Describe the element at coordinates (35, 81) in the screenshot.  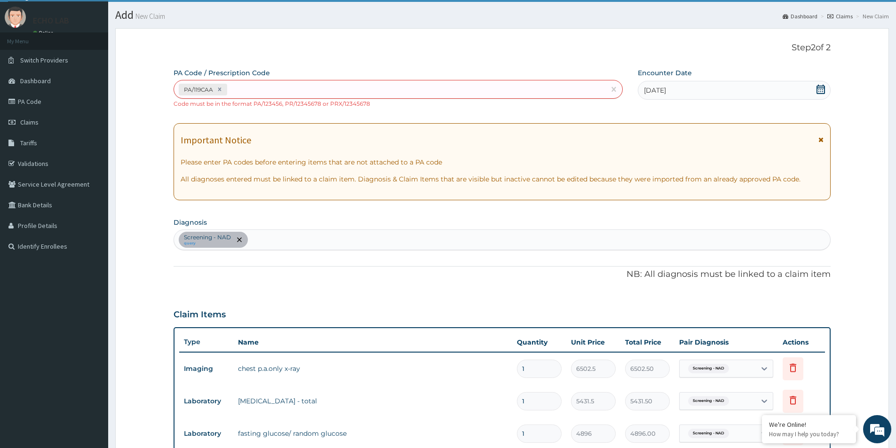
I see `span: Dashboard` at that location.